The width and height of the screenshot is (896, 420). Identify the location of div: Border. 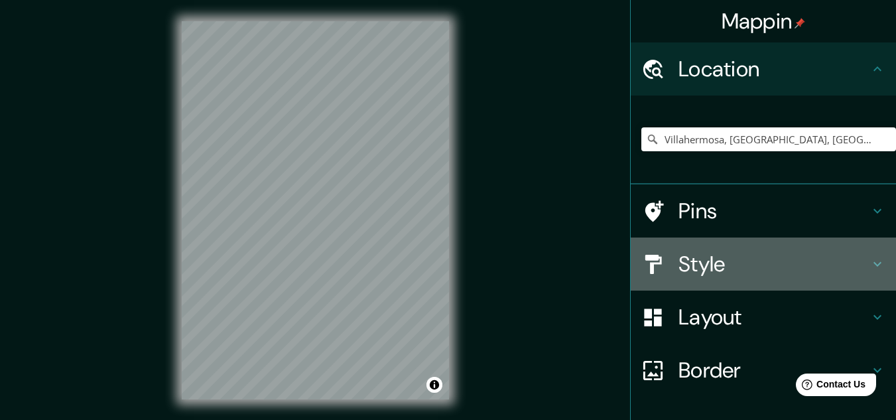
(763, 370).